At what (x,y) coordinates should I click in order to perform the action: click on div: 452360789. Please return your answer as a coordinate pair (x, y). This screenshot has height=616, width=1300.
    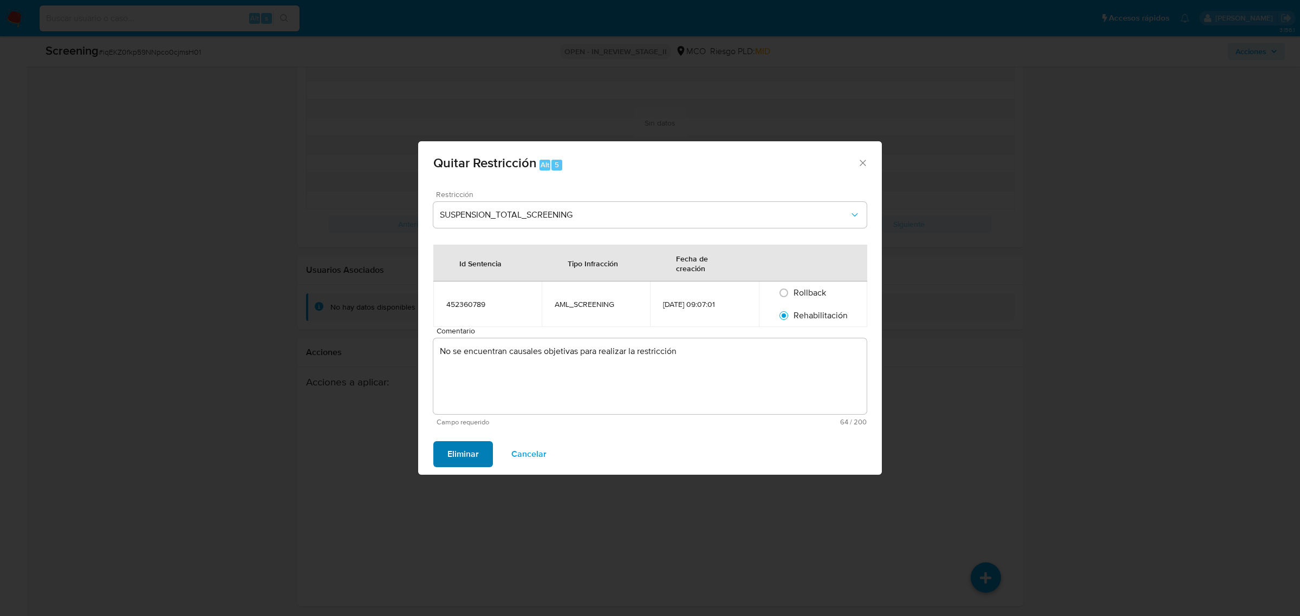
    Looking at the image, I should click on (488, 304).